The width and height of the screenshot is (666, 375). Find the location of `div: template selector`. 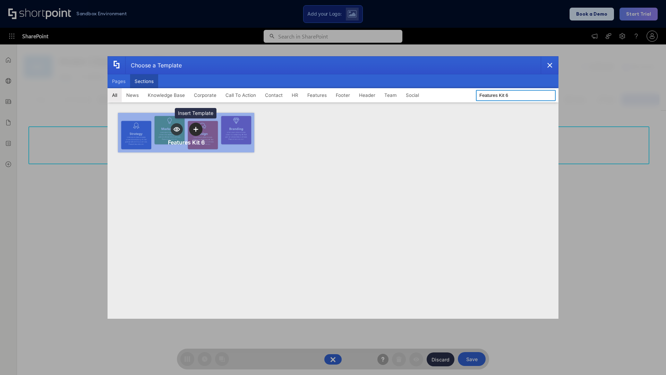

div: template selector is located at coordinates (333, 187).